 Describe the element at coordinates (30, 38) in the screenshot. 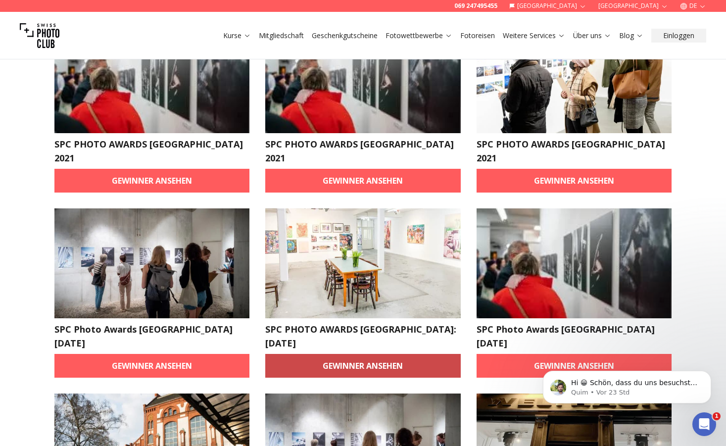

I see `img: Profile image for Quim` at that location.